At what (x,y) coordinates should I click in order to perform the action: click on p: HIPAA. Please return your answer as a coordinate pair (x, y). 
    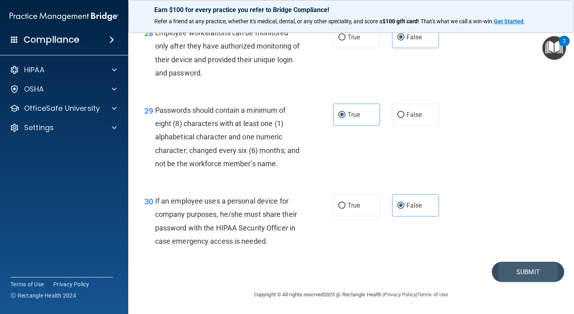
    Looking at the image, I should click on (34, 70).